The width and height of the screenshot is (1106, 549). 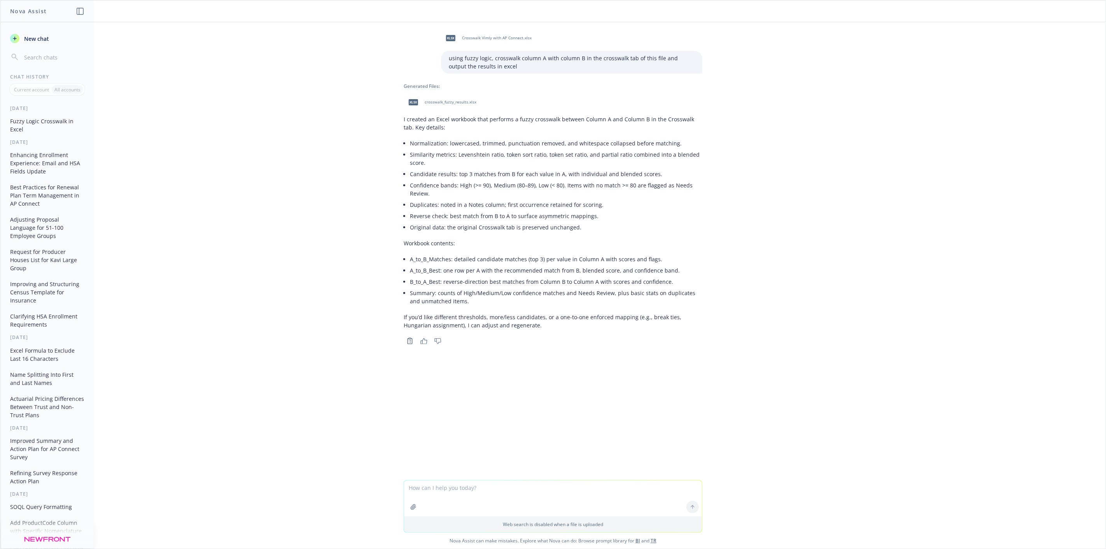 I want to click on div: Chat History, so click(x=47, y=77).